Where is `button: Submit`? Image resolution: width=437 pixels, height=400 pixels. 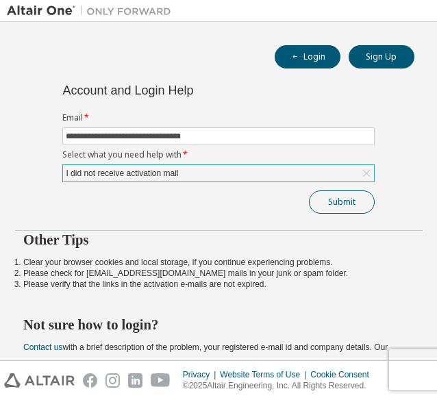 button: Submit is located at coordinates (342, 202).